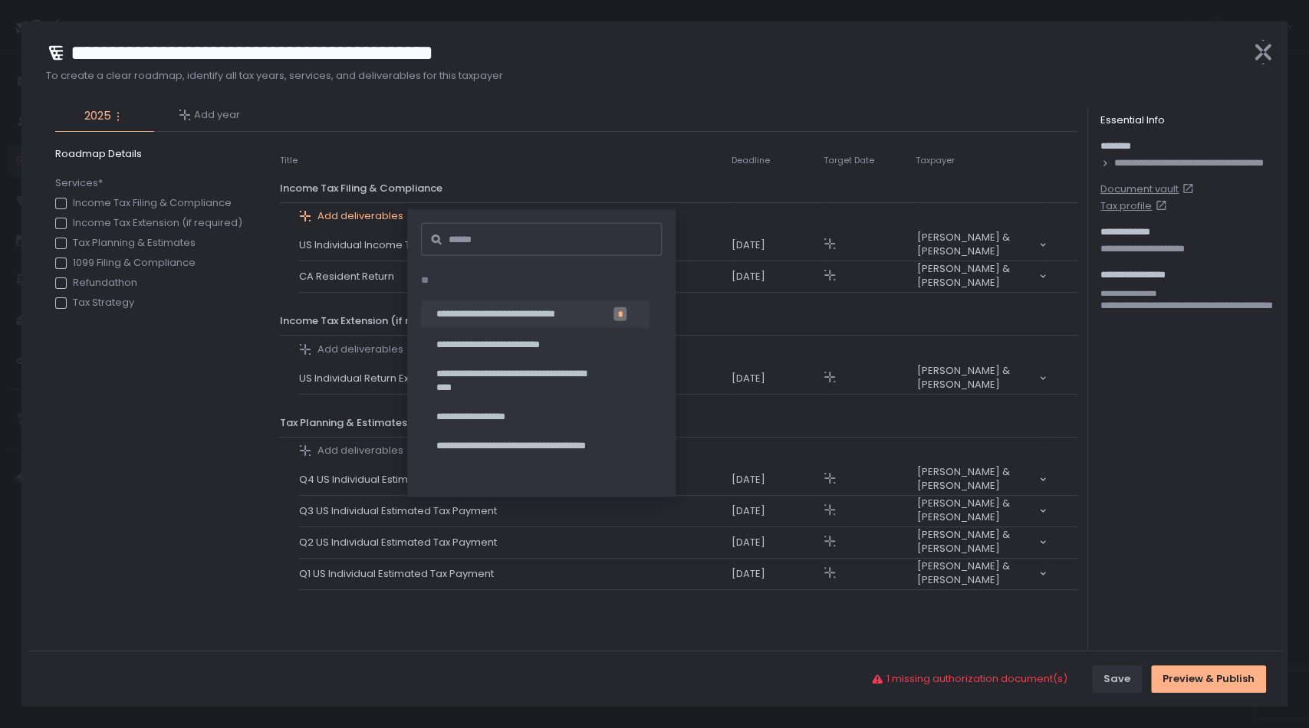 The width and height of the screenshot is (1309, 728). What do you see at coordinates (361, 188) in the screenshot?
I see `span: Income Tax Filing & Compliance` at bounding box center [361, 188].